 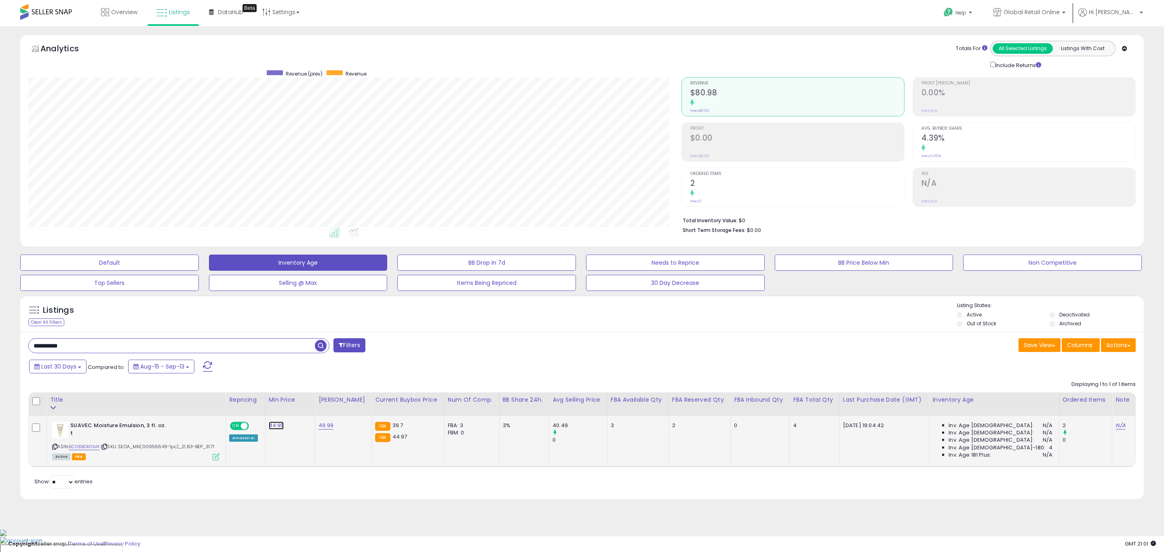 What do you see at coordinates (1118, 345) in the screenshot?
I see `button: Actions` at bounding box center [1118, 345].